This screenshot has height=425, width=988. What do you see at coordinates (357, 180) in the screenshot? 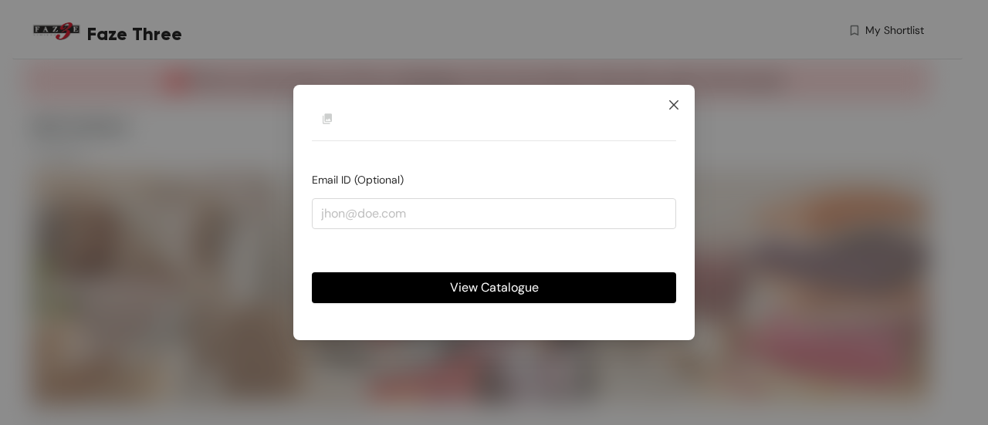
I see `span: Email ID (Optional)` at bounding box center [357, 180].